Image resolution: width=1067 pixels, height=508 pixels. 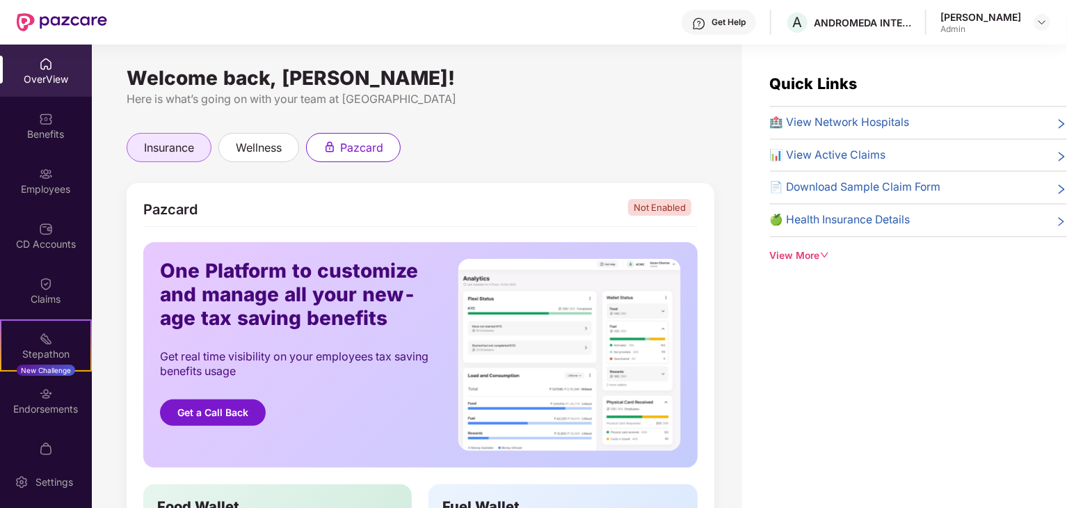 What do you see at coordinates (259, 147) in the screenshot?
I see `span: wellness` at bounding box center [259, 147].